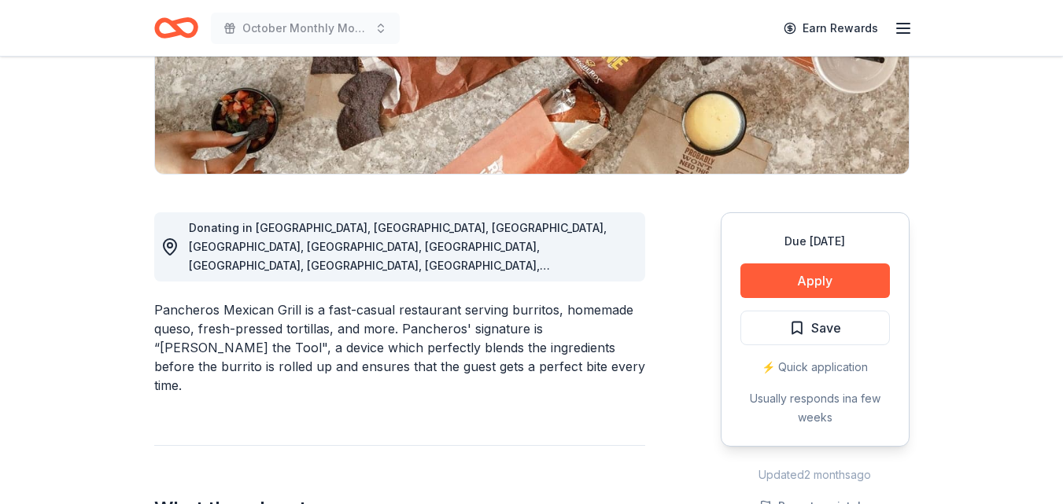  Describe the element at coordinates (815, 408) in the screenshot. I see `div: Usually responds in a few weeks` at that location.